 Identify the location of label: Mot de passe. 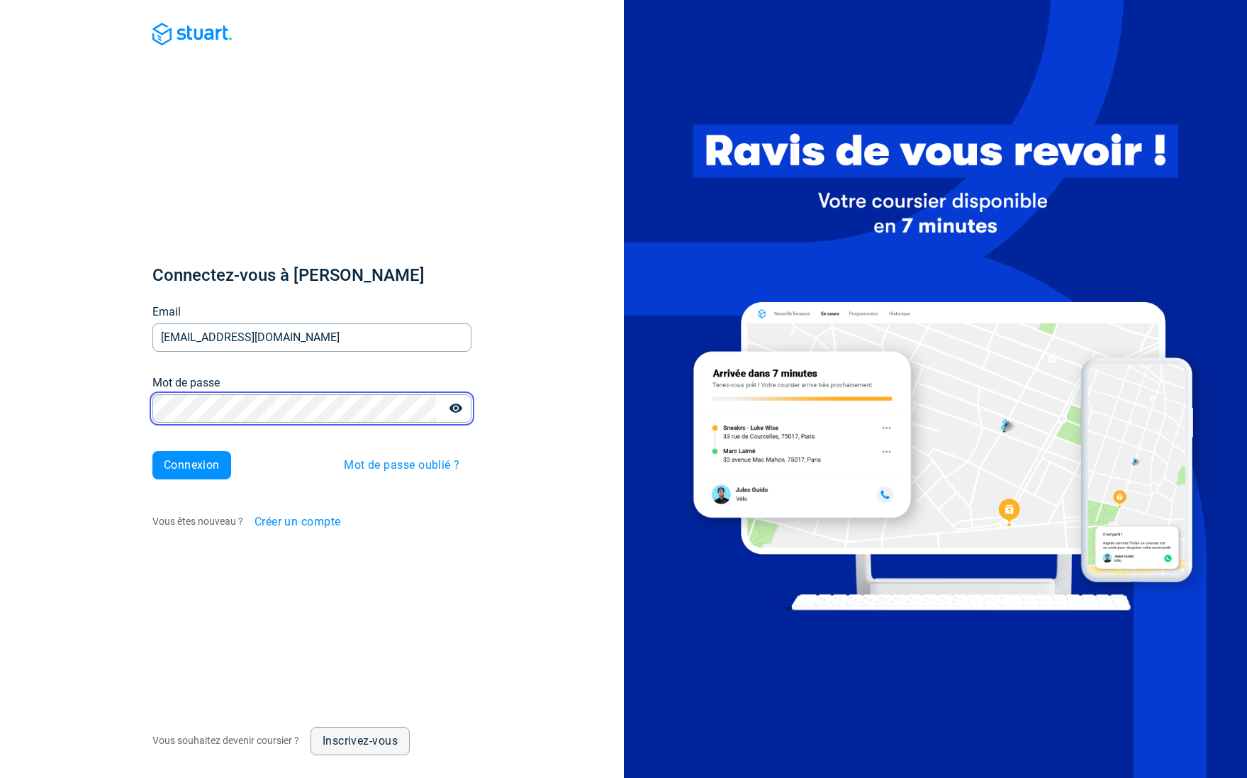
(186, 383).